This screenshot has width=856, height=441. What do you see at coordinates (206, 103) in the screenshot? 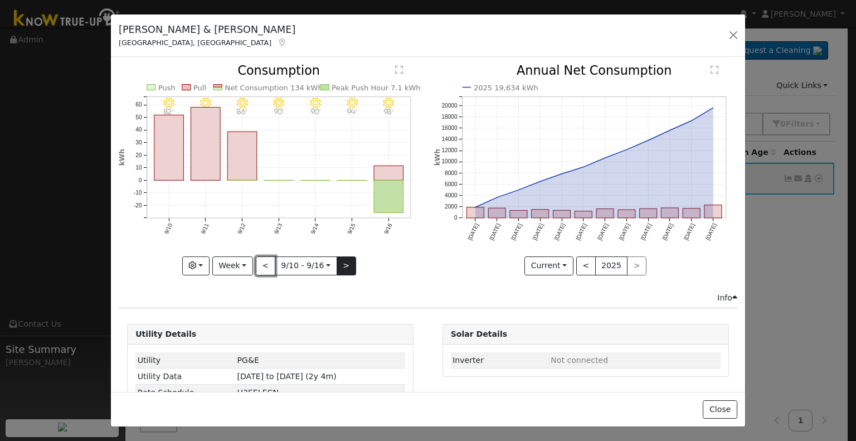
I see `i: 9/11 - Clear` at bounding box center [206, 103].